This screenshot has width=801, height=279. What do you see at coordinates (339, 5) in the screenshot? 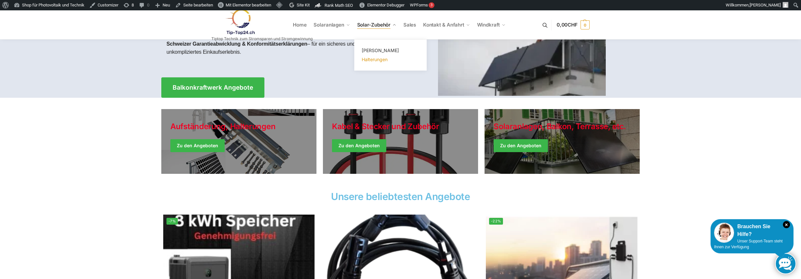
I see `span: Rank Math SEO` at bounding box center [339, 5].